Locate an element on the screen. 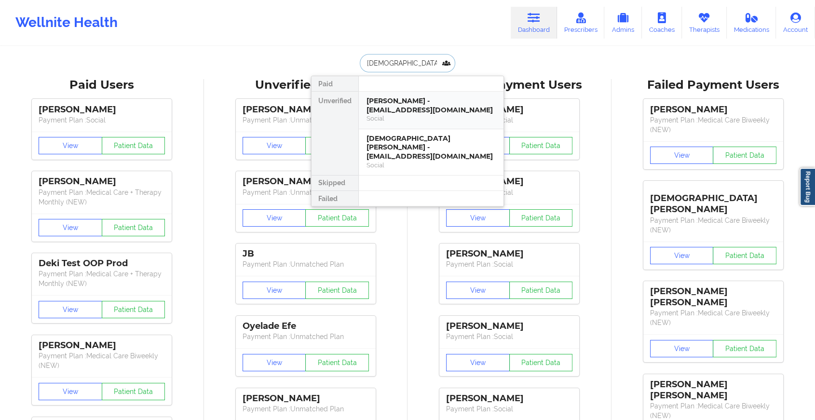 The image size is (815, 420). a: Prescribers is located at coordinates (581, 23).